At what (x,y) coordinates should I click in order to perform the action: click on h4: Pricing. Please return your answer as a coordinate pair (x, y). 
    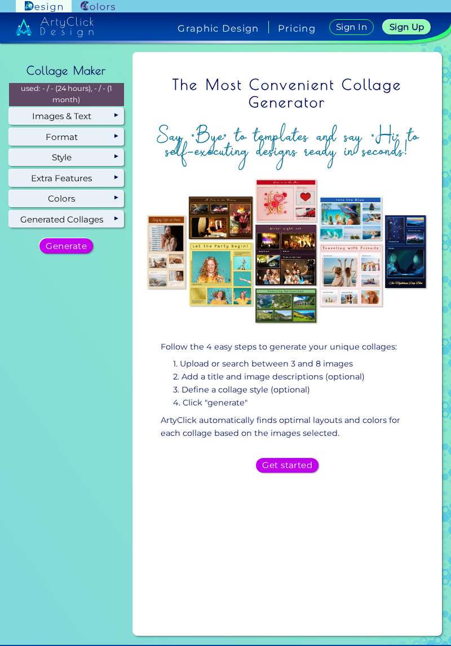
    Looking at the image, I should click on (297, 28).